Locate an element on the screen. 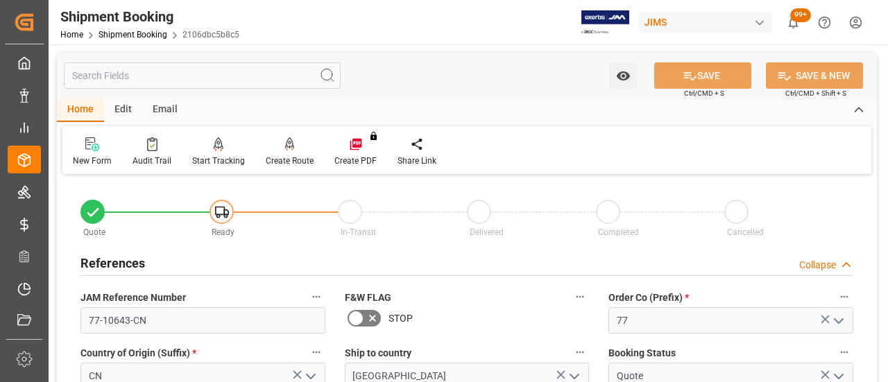 This screenshot has height=382, width=888. div: Share Link is located at coordinates (417, 161).